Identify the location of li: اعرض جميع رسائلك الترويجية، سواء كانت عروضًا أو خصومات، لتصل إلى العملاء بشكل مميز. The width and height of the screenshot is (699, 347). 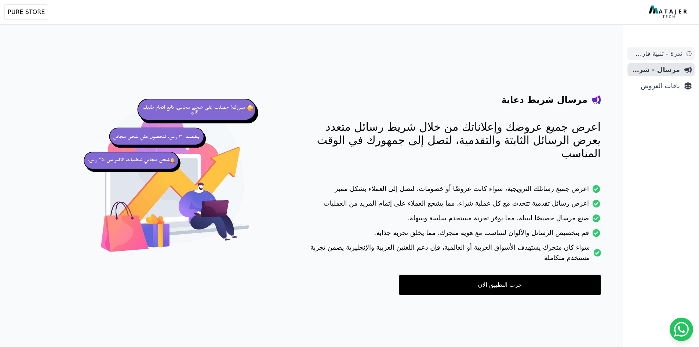
(449, 191).